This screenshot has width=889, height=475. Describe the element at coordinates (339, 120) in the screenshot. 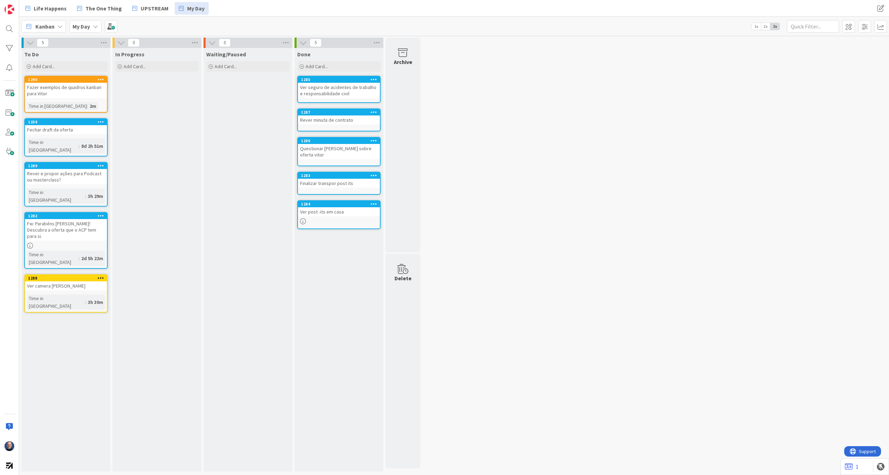

I see `div: Rever minuta de contrato` at that location.